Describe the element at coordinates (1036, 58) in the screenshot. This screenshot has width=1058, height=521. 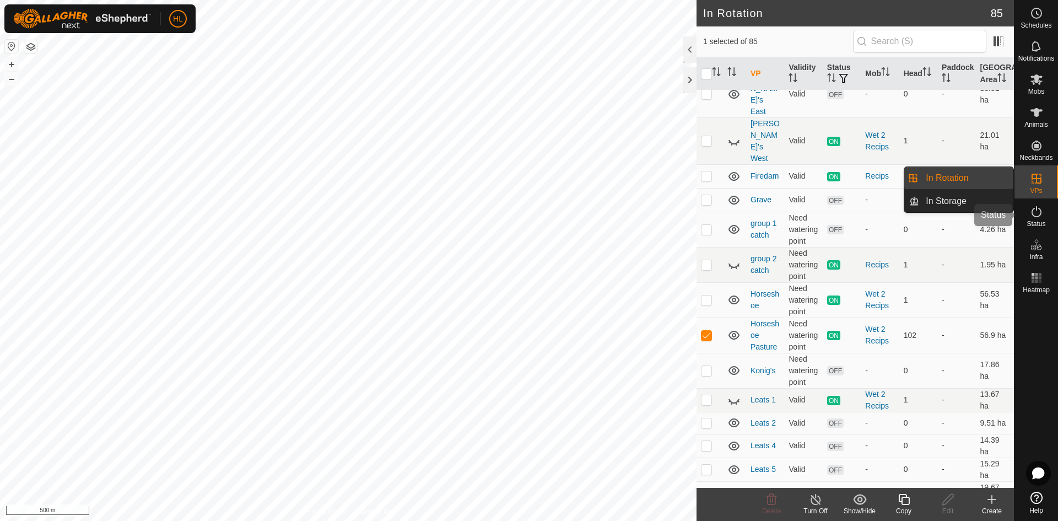
I see `span: Notifications` at that location.